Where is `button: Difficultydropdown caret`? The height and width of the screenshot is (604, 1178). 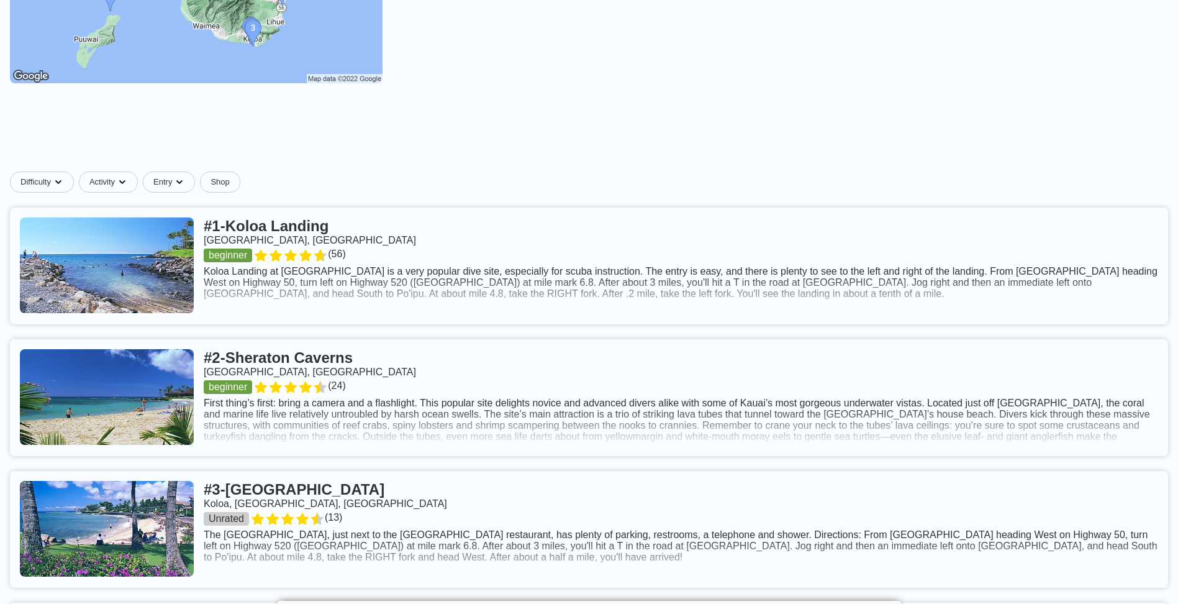 button: Difficultydropdown caret is located at coordinates (44, 182).